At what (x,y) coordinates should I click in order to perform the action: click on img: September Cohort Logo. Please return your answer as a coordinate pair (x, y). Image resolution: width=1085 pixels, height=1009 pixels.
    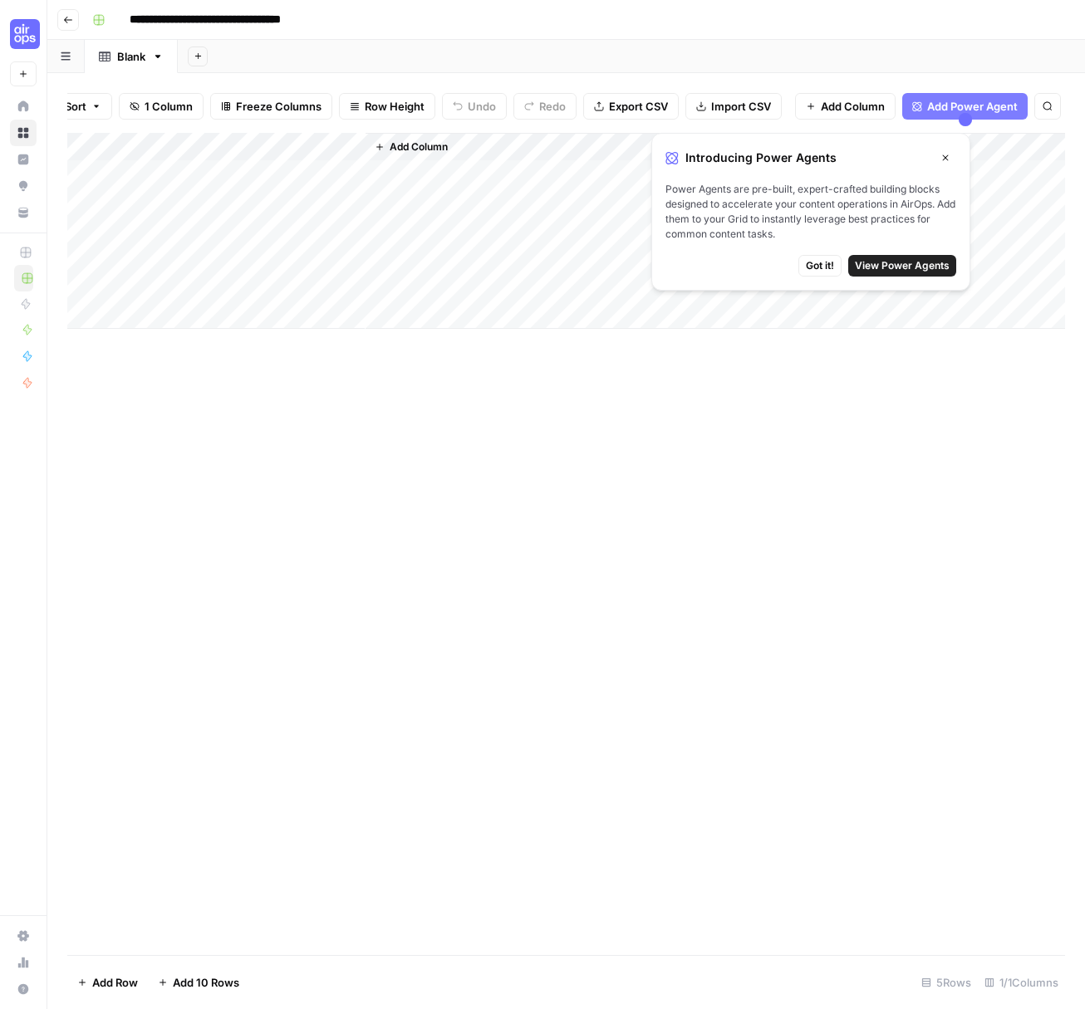
    Looking at the image, I should click on (25, 34).